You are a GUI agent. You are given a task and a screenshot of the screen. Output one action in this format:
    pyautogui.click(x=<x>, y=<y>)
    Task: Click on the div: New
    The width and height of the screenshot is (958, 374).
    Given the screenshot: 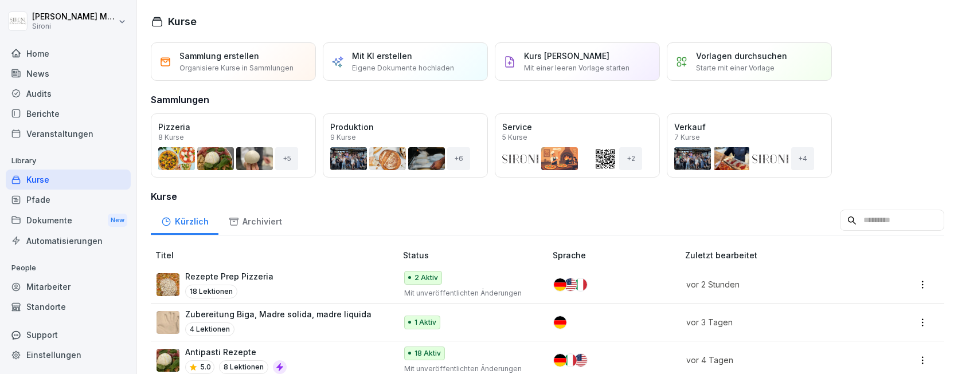 What is the action you would take?
    pyautogui.click(x=118, y=220)
    